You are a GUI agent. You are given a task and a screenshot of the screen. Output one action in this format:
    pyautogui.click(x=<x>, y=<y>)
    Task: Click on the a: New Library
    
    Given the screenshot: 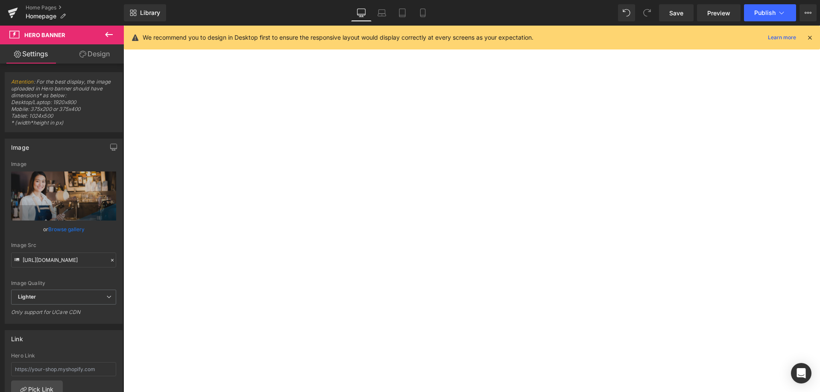 What is the action you would take?
    pyautogui.click(x=145, y=13)
    